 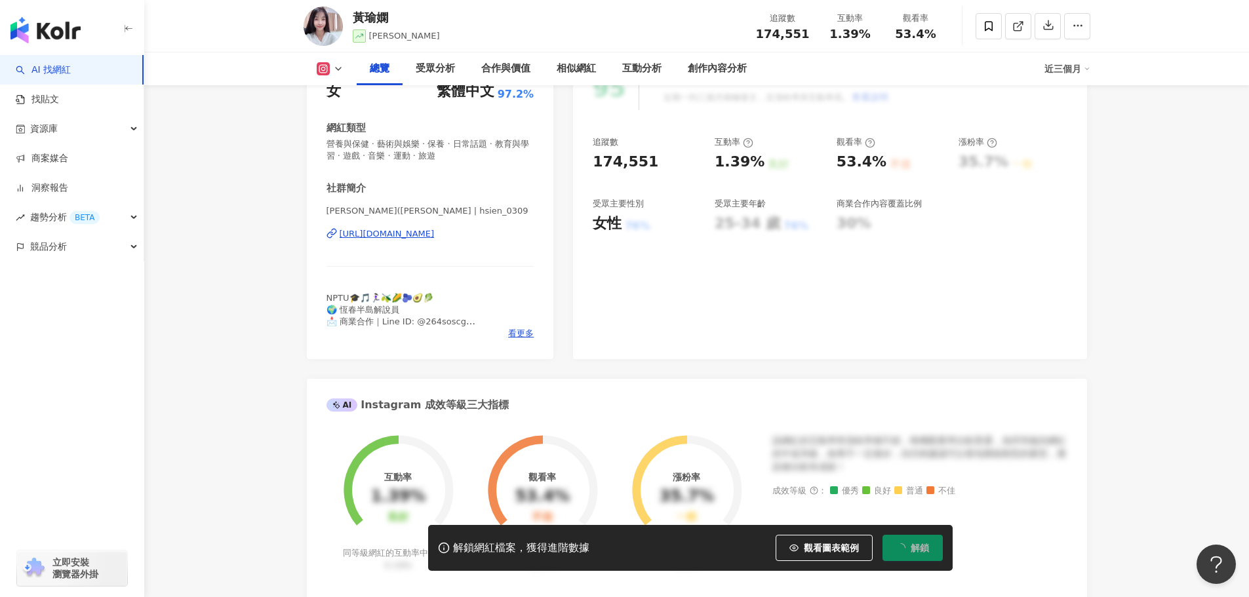 What do you see at coordinates (33, 568) in the screenshot?
I see `img: chrome extension` at bounding box center [33, 568].